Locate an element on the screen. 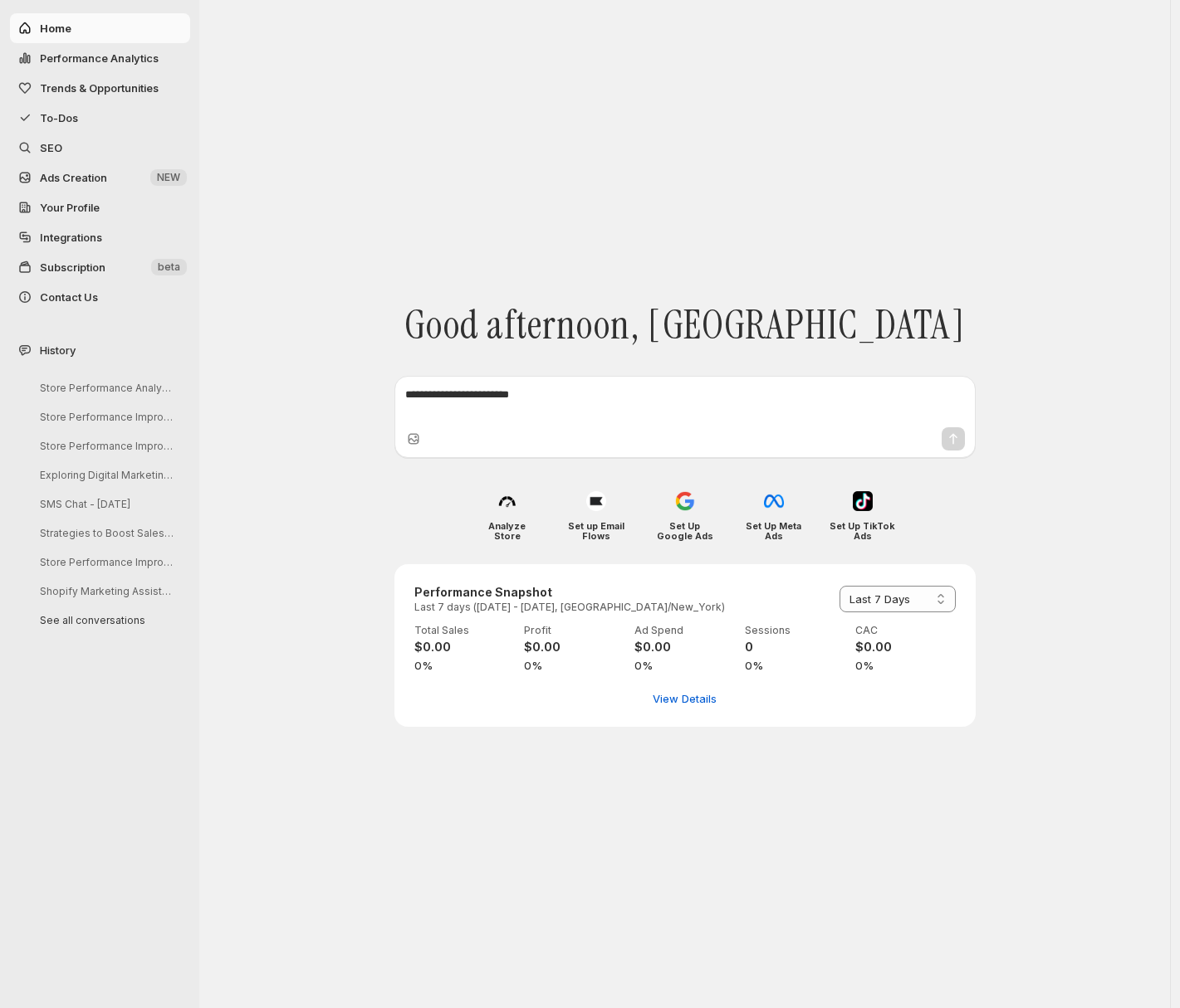 The height and width of the screenshot is (1008, 1180). img: Set up Email Flows icon is located at coordinates (596, 501).